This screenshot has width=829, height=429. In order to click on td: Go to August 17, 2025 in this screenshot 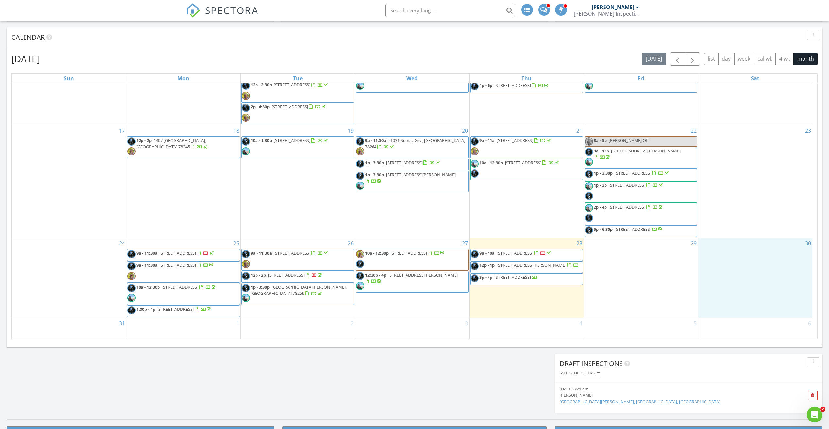, I will do `click(69, 182)`.